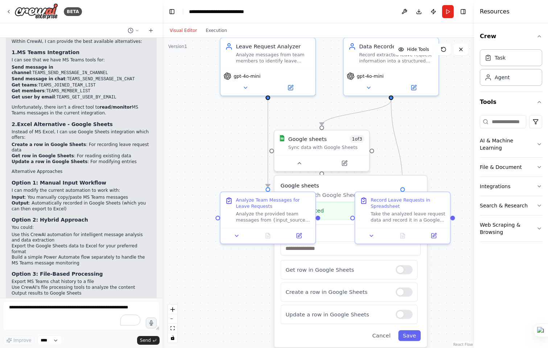 The image size is (548, 348). What do you see at coordinates (351, 195) in the screenshot?
I see `p: Sync data with Google Sheets` at bounding box center [351, 195].